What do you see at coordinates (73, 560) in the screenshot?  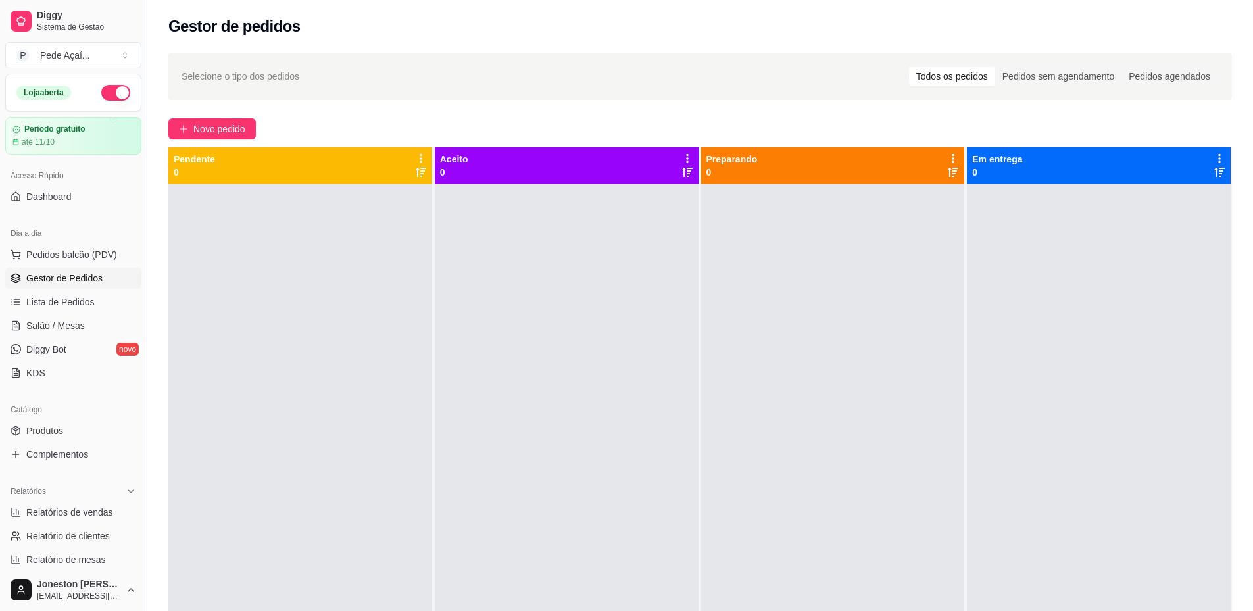 I see `a: Relatório de mesas` at bounding box center [73, 560].